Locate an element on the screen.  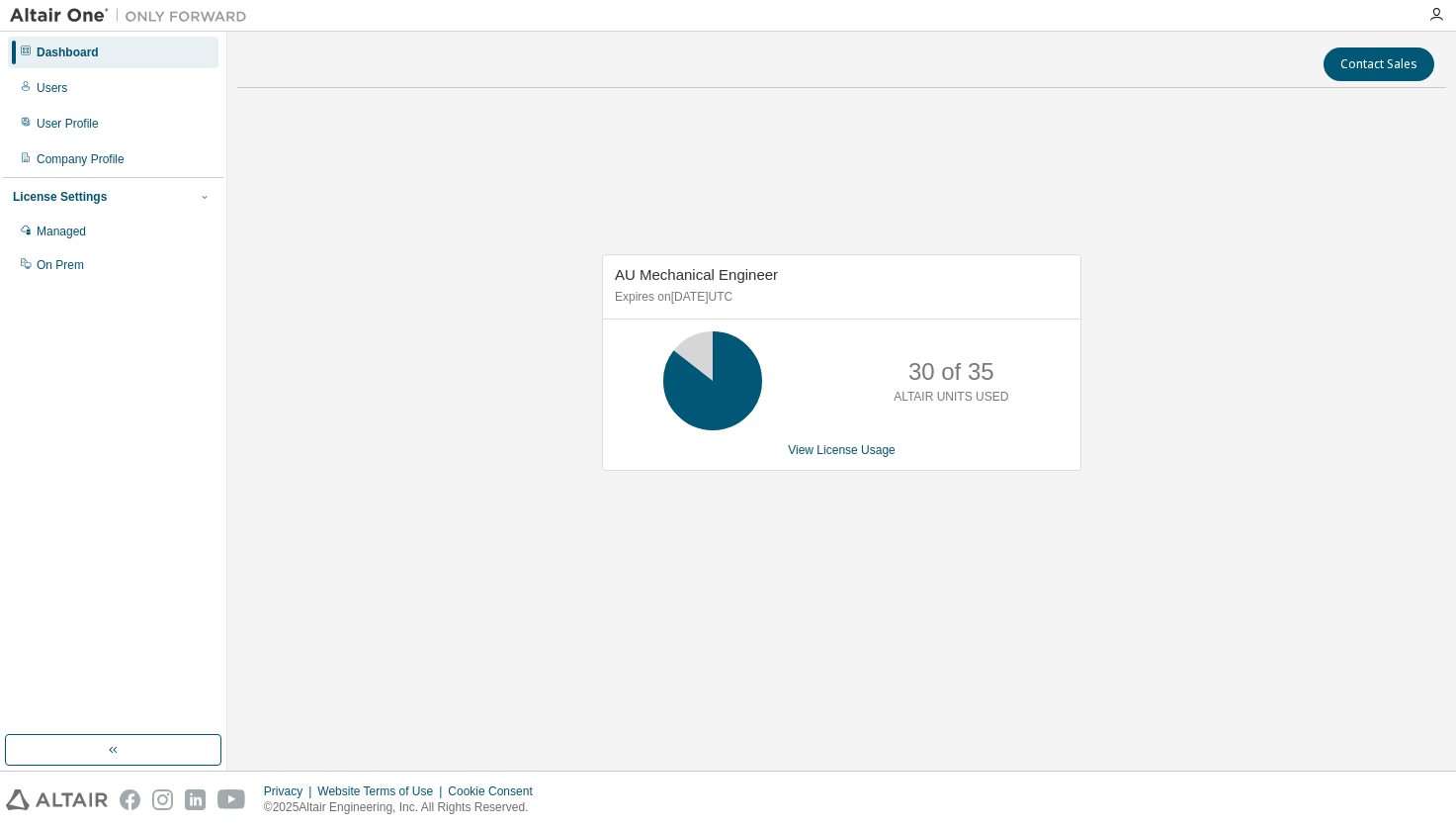
div: On Prem is located at coordinates (60, 265).